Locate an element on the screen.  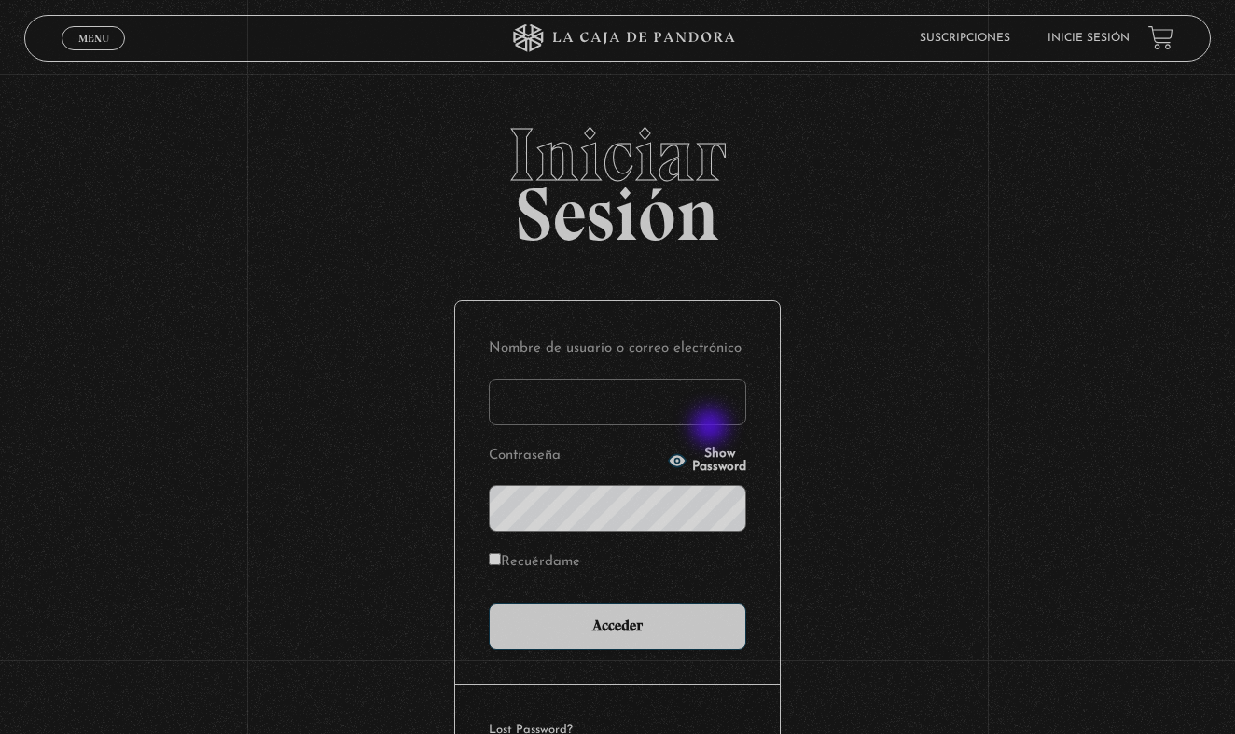
label: Recuérdame is located at coordinates (535, 563).